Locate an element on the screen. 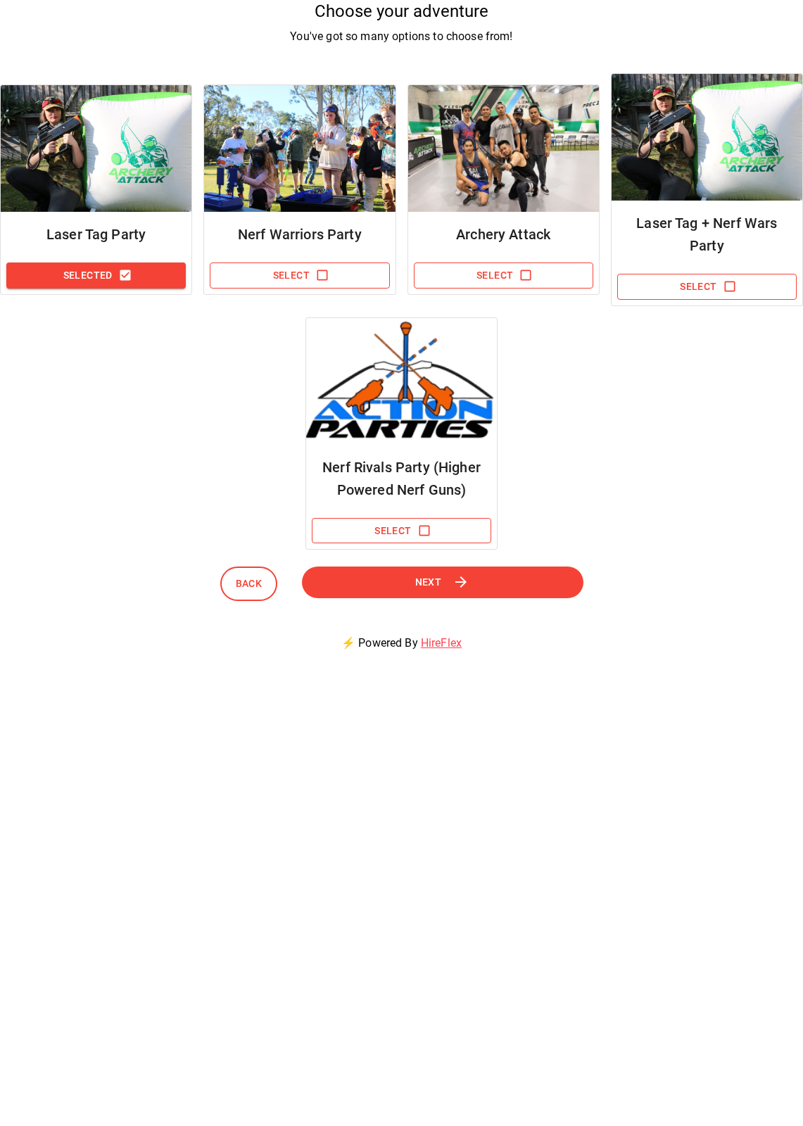  h6: Laser Tag Party is located at coordinates (96, 234).